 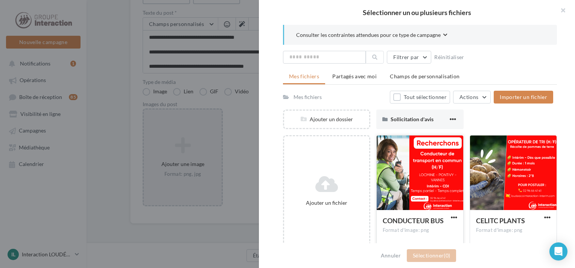 What do you see at coordinates (431, 256) in the screenshot?
I see `button: Sélectionner(0)` at bounding box center [431, 256].